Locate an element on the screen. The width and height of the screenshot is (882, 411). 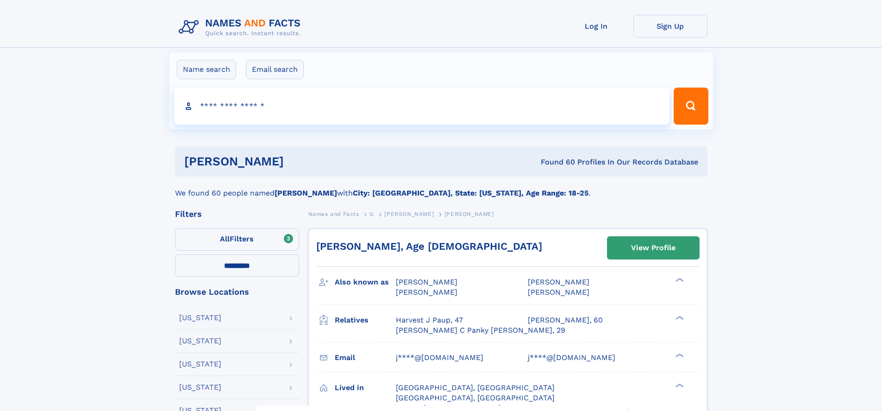
a: View Profile is located at coordinates (653, 248).